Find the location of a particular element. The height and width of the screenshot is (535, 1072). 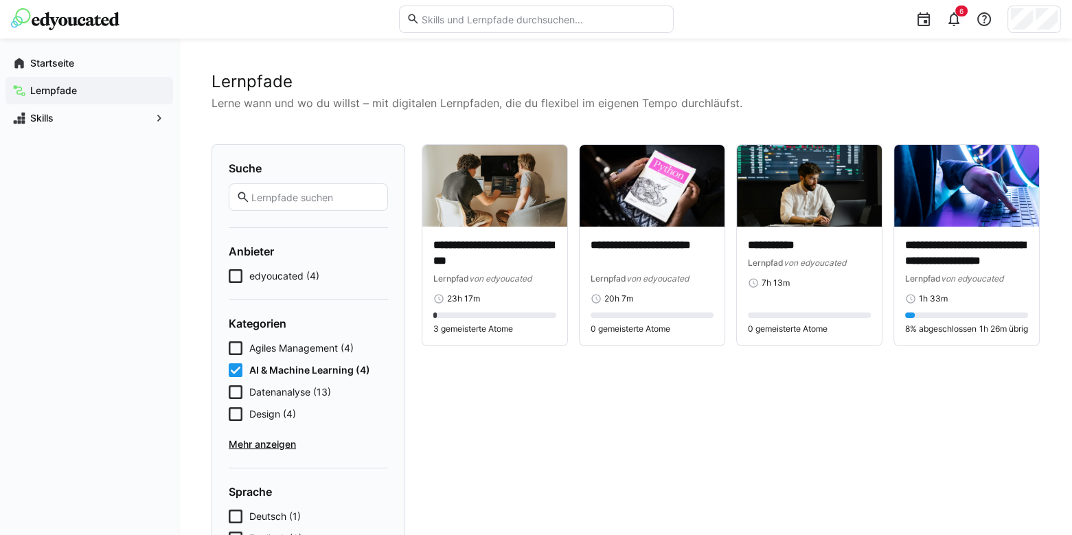

span: 3 gemeisterte Atome is located at coordinates (473, 329).